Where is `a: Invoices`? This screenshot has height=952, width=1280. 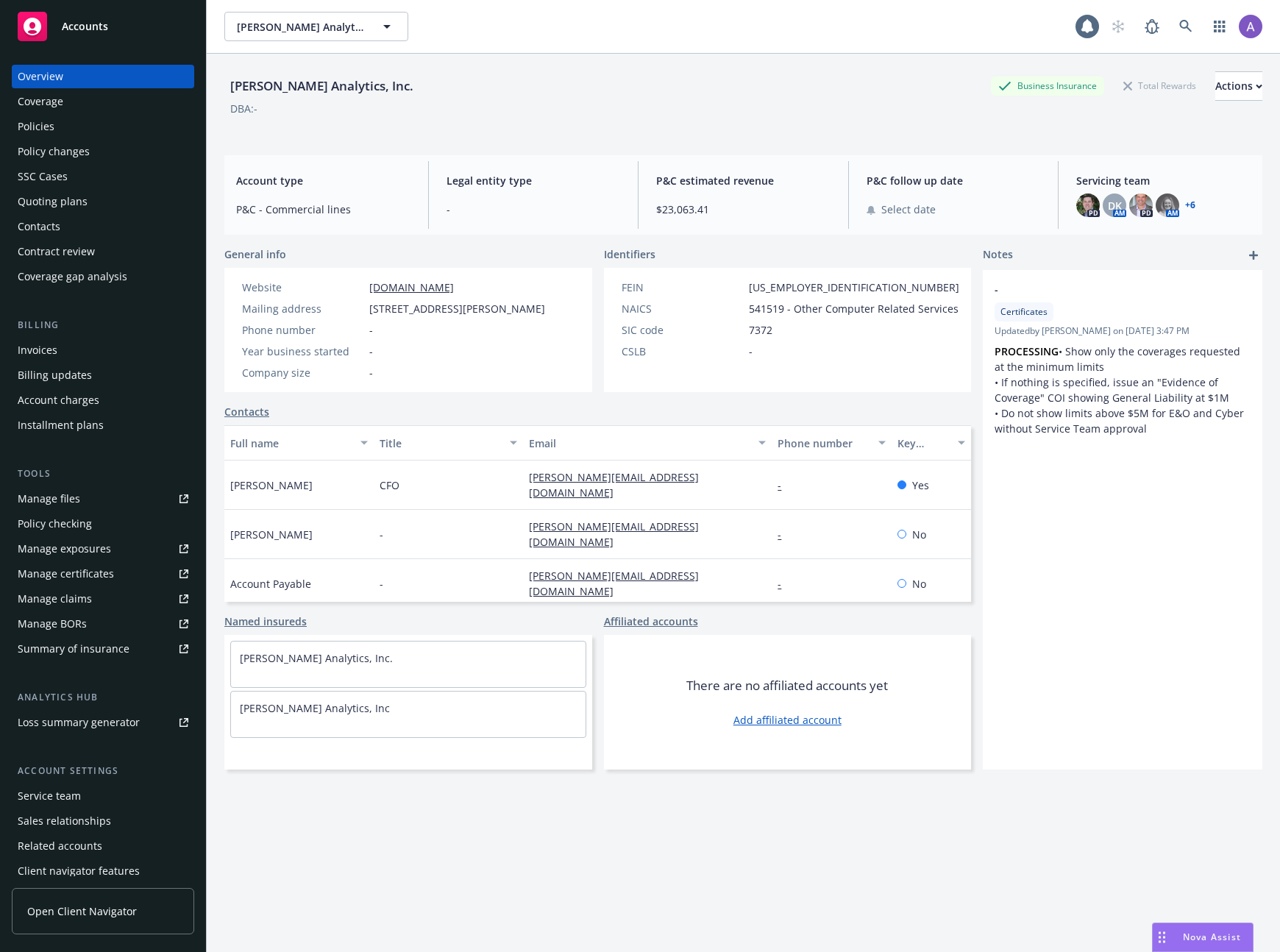
a: Invoices is located at coordinates (103, 350).